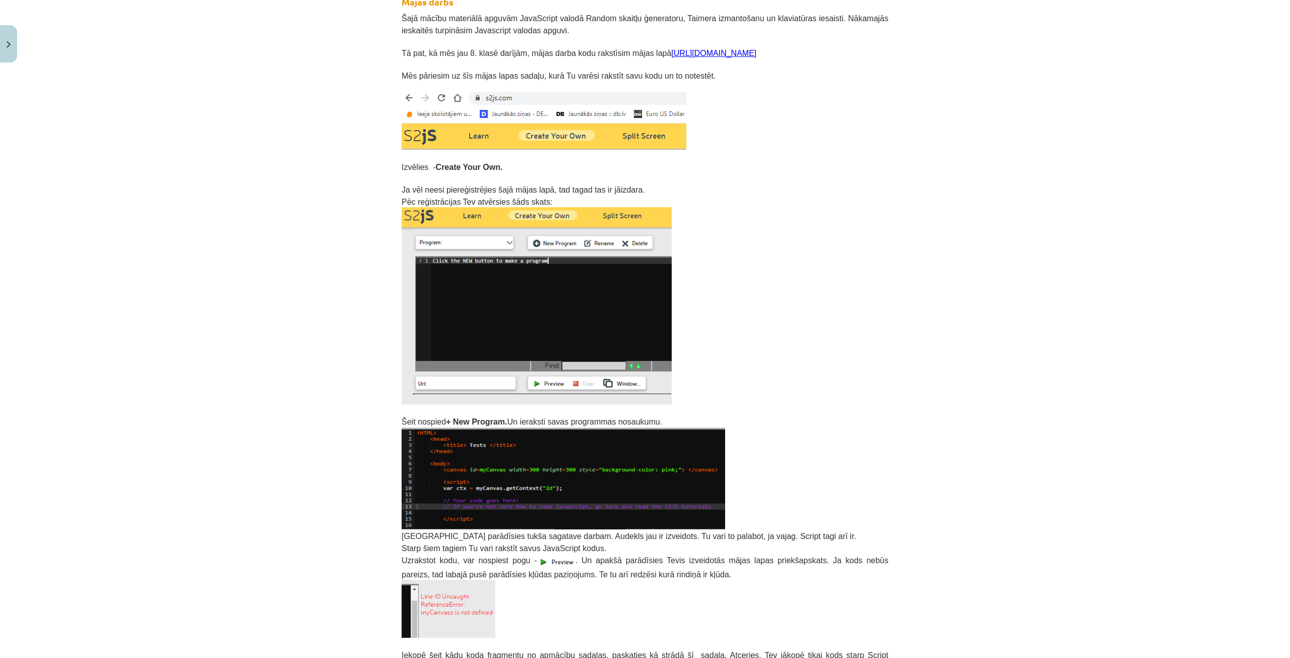  I want to click on b: + New Program., so click(476, 421).